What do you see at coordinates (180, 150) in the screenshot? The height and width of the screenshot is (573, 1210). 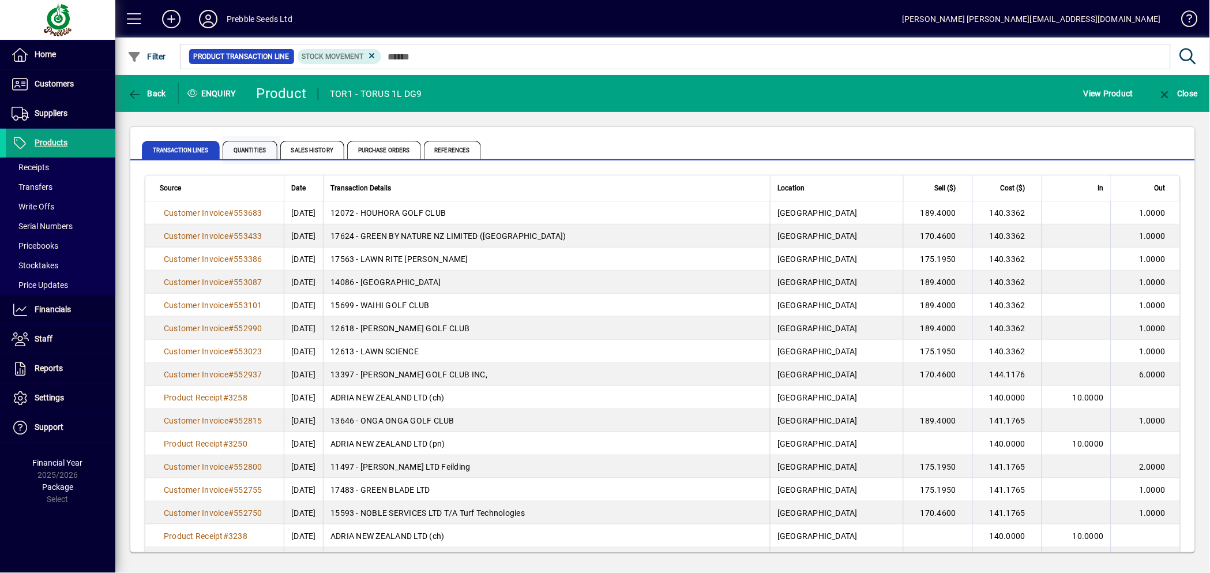 I see `span: Transaction Lines` at bounding box center [180, 150].